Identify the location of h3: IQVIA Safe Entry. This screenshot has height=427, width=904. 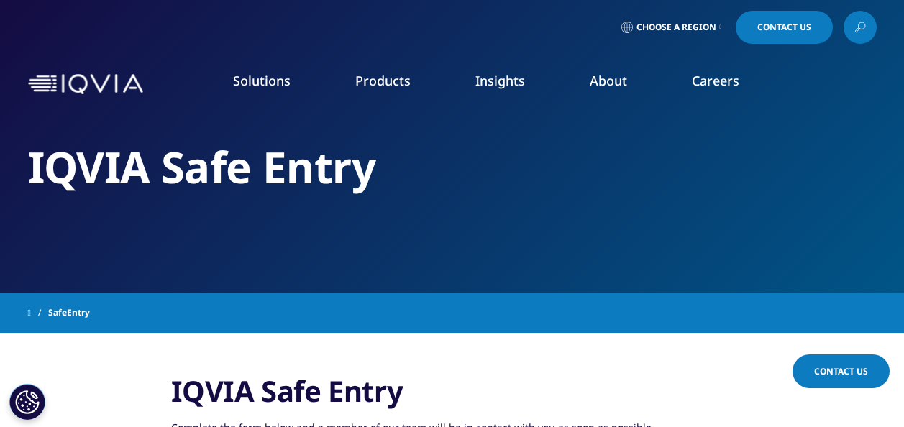
(453, 391).